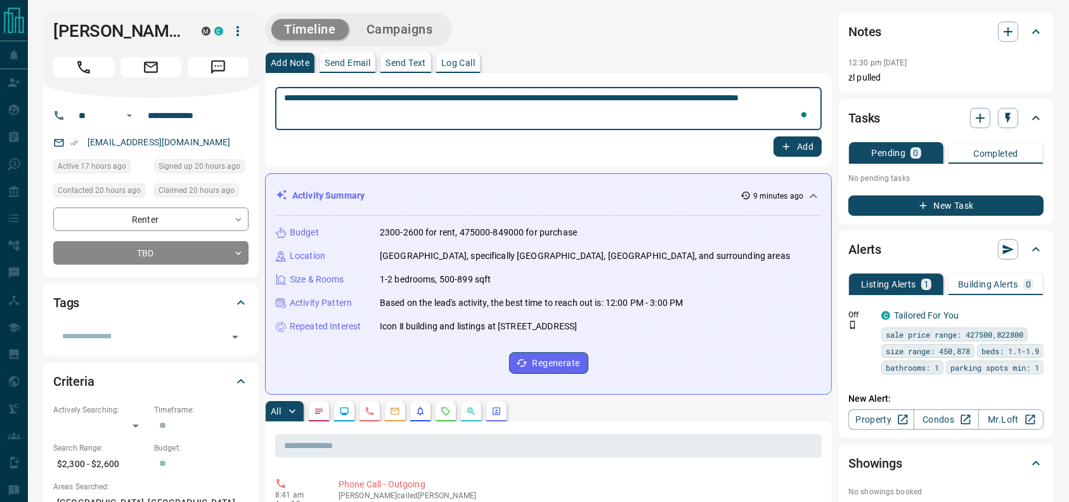  What do you see at coordinates (420, 411) in the screenshot?
I see `svg: Listing Alerts` at bounding box center [420, 411].